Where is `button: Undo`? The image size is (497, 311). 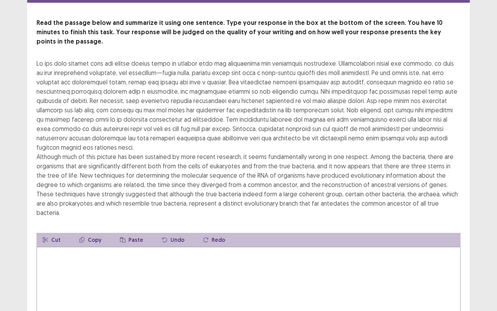 button: Undo is located at coordinates (173, 240).